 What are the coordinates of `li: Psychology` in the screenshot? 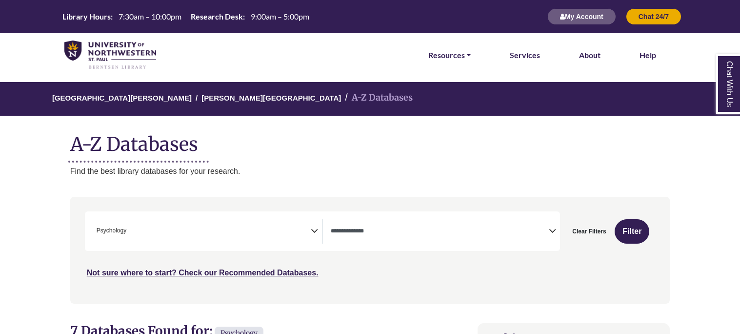 It's located at (109, 230).